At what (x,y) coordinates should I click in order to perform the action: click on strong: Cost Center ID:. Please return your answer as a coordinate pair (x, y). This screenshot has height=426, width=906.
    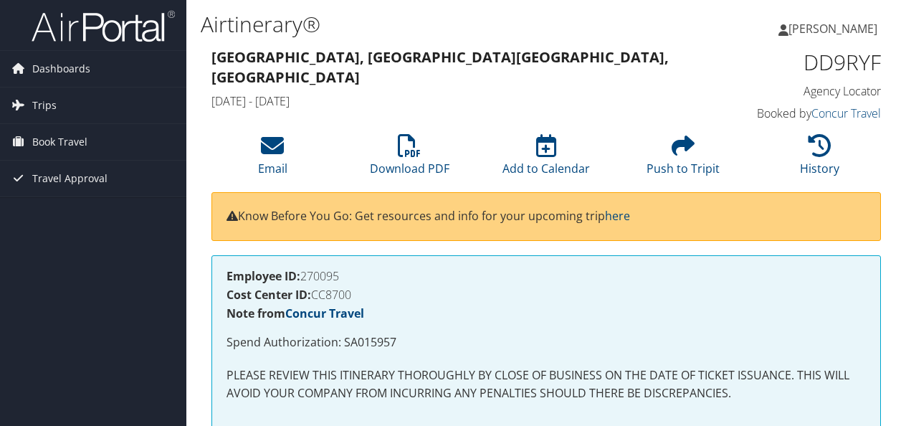
    Looking at the image, I should click on (269, 294).